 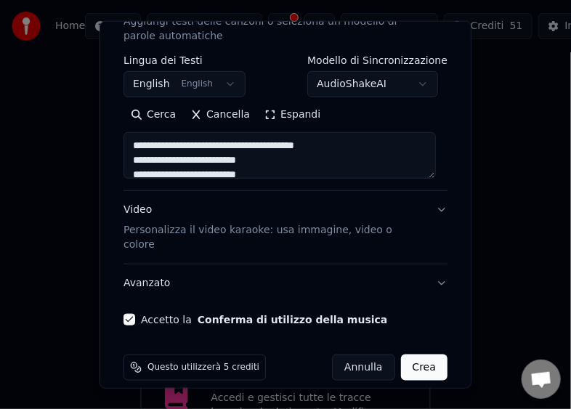 What do you see at coordinates (264, 320) in the screenshot?
I see `label: Accetto la` at bounding box center [264, 320].